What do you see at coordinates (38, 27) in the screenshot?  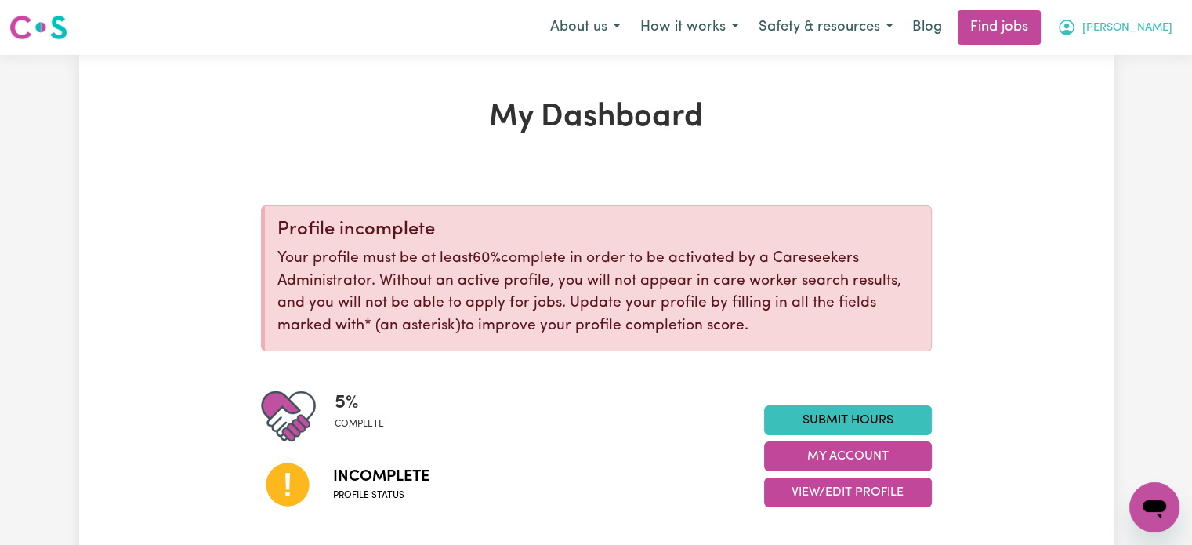 I see `a: Careseekers logo` at bounding box center [38, 27].